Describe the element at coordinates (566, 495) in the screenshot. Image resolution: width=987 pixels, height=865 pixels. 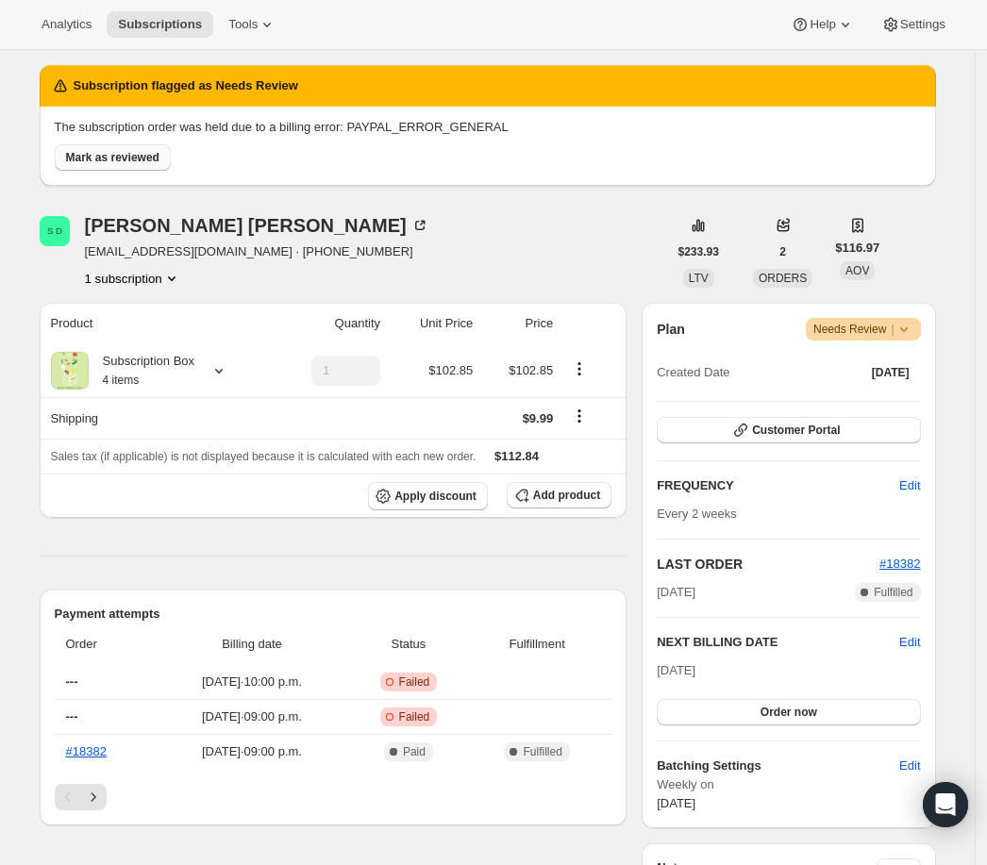
I see `span: Add product` at that location.